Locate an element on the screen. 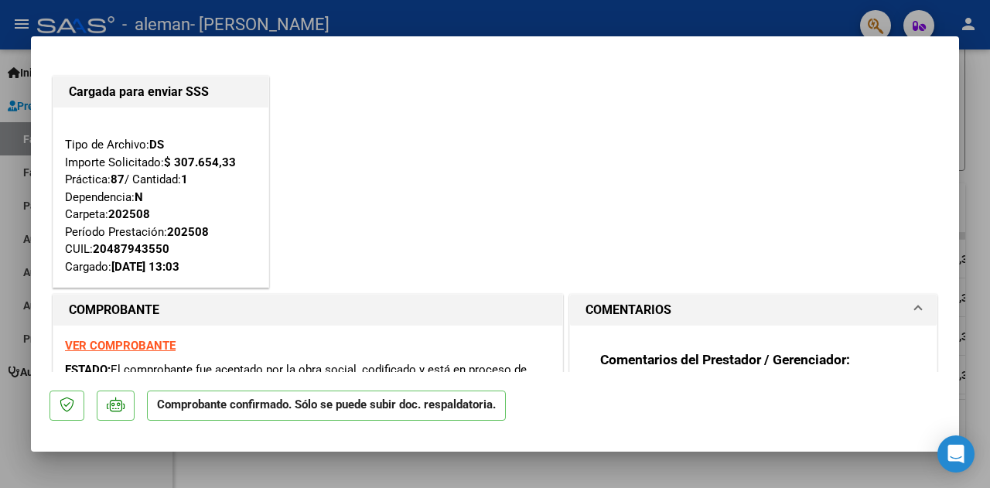  span: ESTADO: is located at coordinates (87, 370).